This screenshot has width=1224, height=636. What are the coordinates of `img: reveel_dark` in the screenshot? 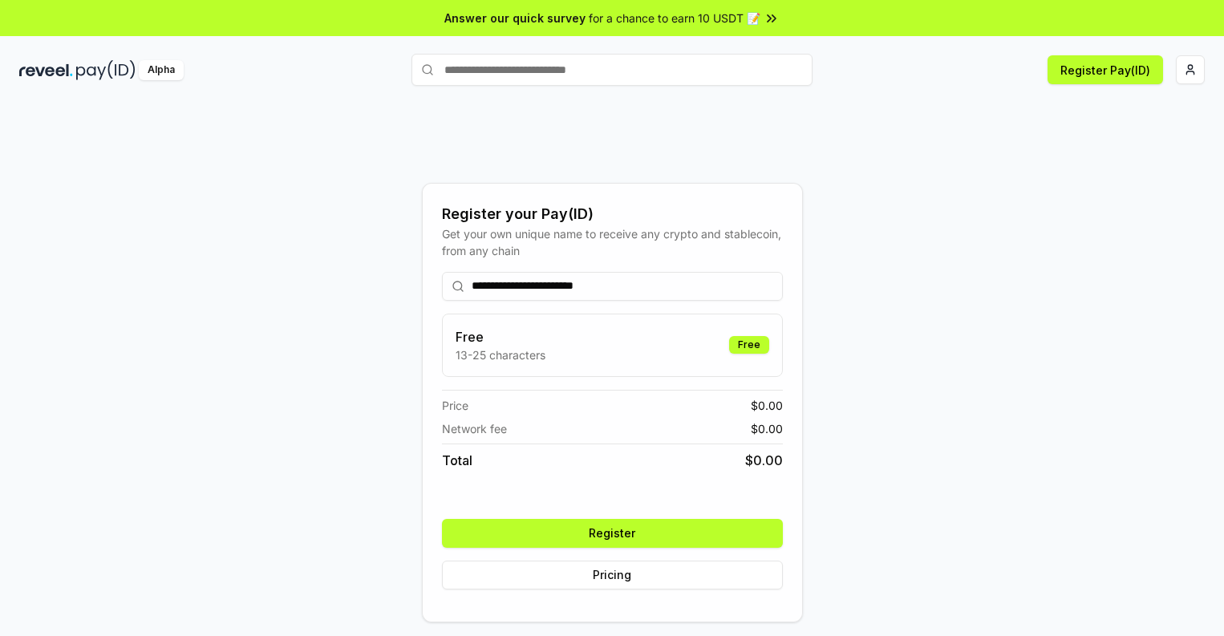 It's located at (46, 70).